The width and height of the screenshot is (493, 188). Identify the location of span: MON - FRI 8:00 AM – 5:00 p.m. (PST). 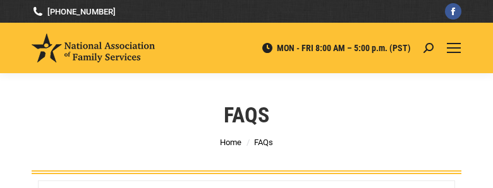
(335, 48).